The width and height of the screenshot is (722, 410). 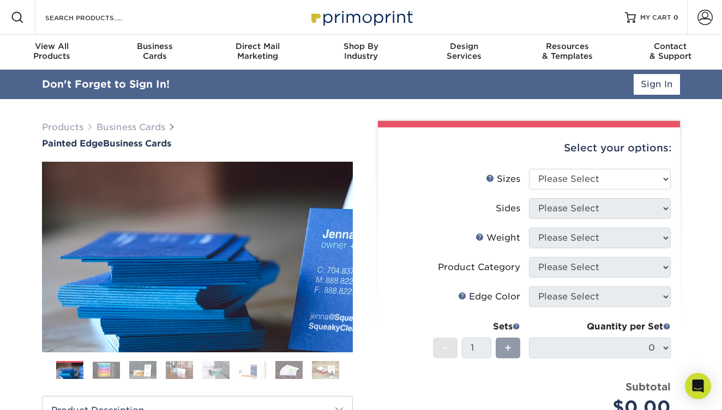 I want to click on img: Primoprint, so click(x=361, y=17).